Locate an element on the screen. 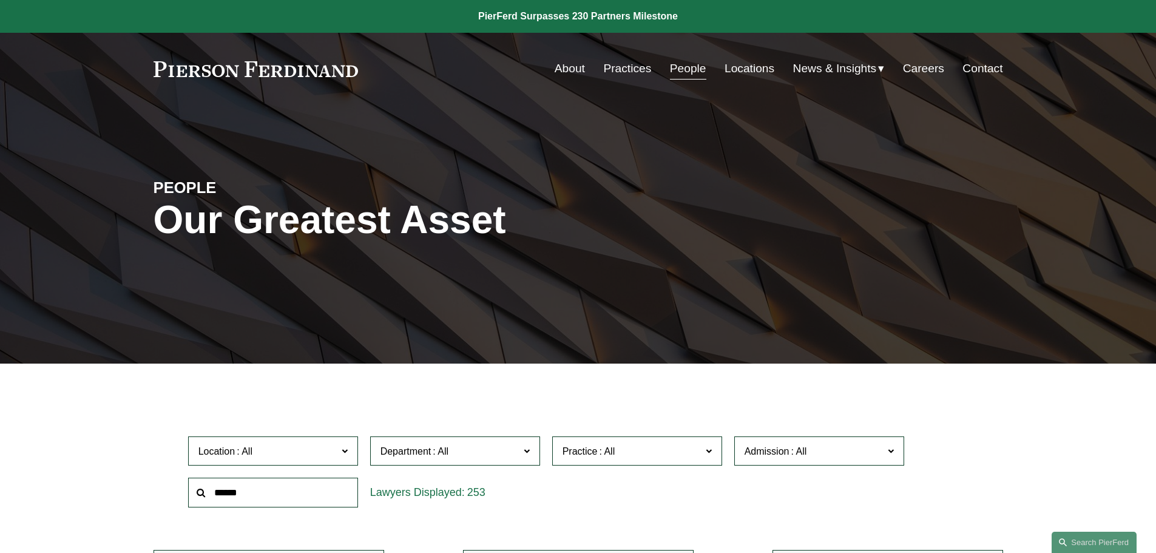 This screenshot has height=553, width=1156. h1: Our Greatest Asset is located at coordinates (436, 220).